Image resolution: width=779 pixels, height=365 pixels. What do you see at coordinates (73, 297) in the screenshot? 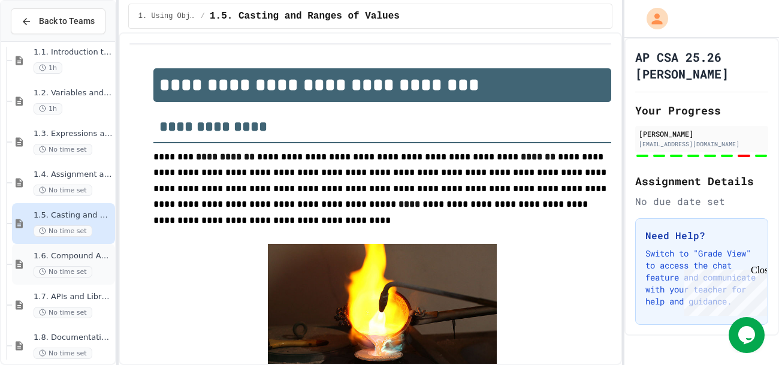
I see `span: 1.7. APIs and Libraries` at bounding box center [73, 297].